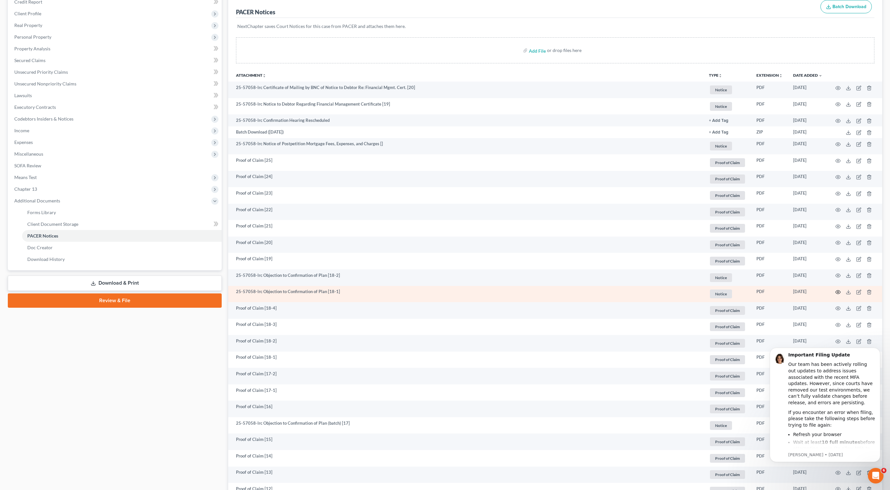  I want to click on span: Unsecured Nonpriority Claims, so click(45, 84).